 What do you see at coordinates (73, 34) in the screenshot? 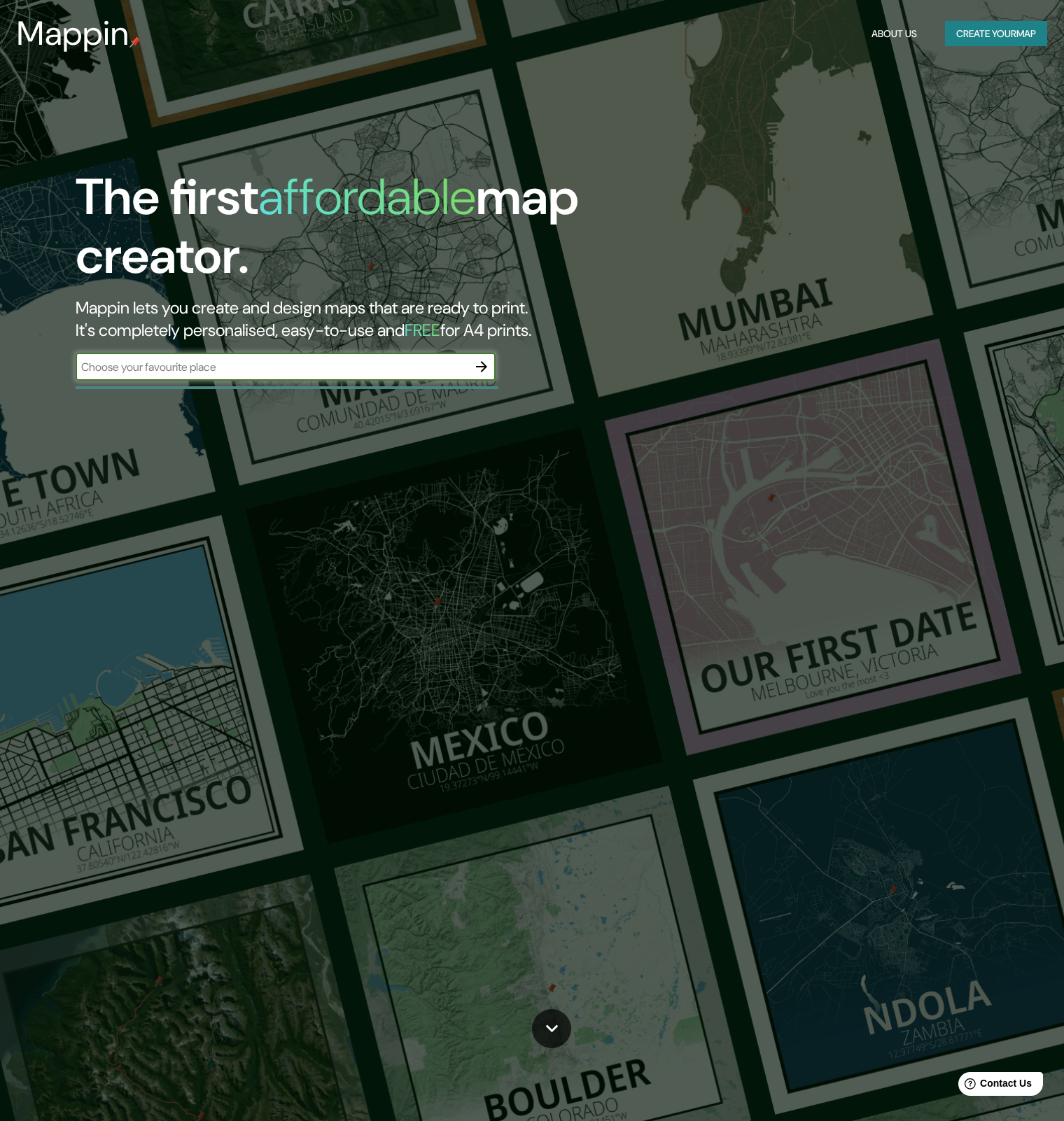
I see `h3: Mappin` at bounding box center [73, 34].